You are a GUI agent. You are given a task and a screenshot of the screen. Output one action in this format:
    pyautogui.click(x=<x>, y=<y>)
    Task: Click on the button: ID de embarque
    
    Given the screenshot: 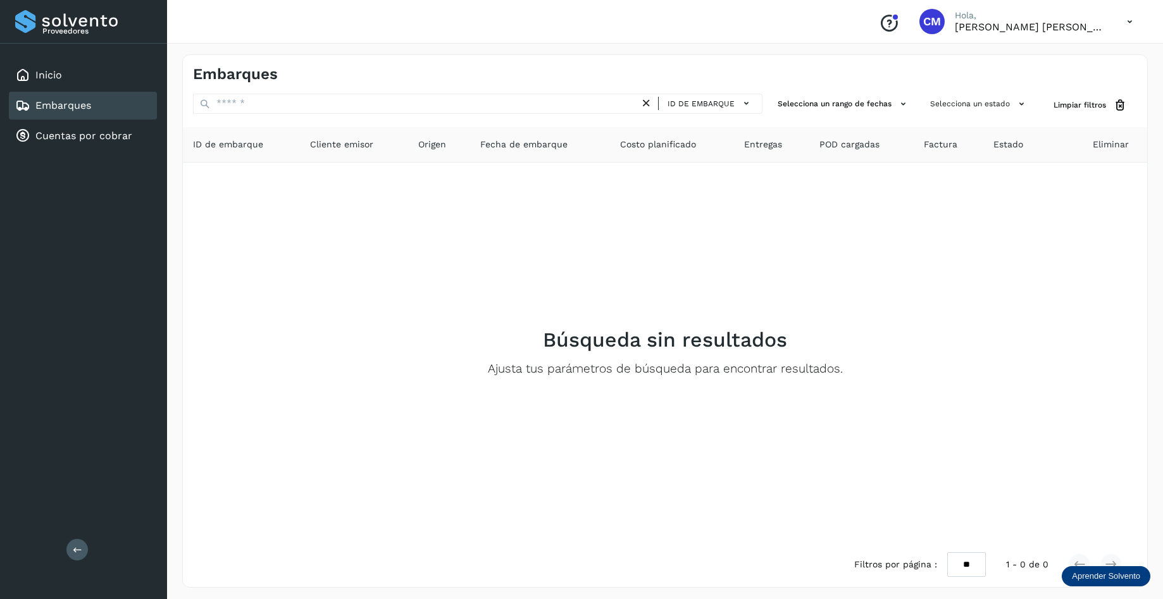 What is the action you would take?
    pyautogui.click(x=710, y=103)
    